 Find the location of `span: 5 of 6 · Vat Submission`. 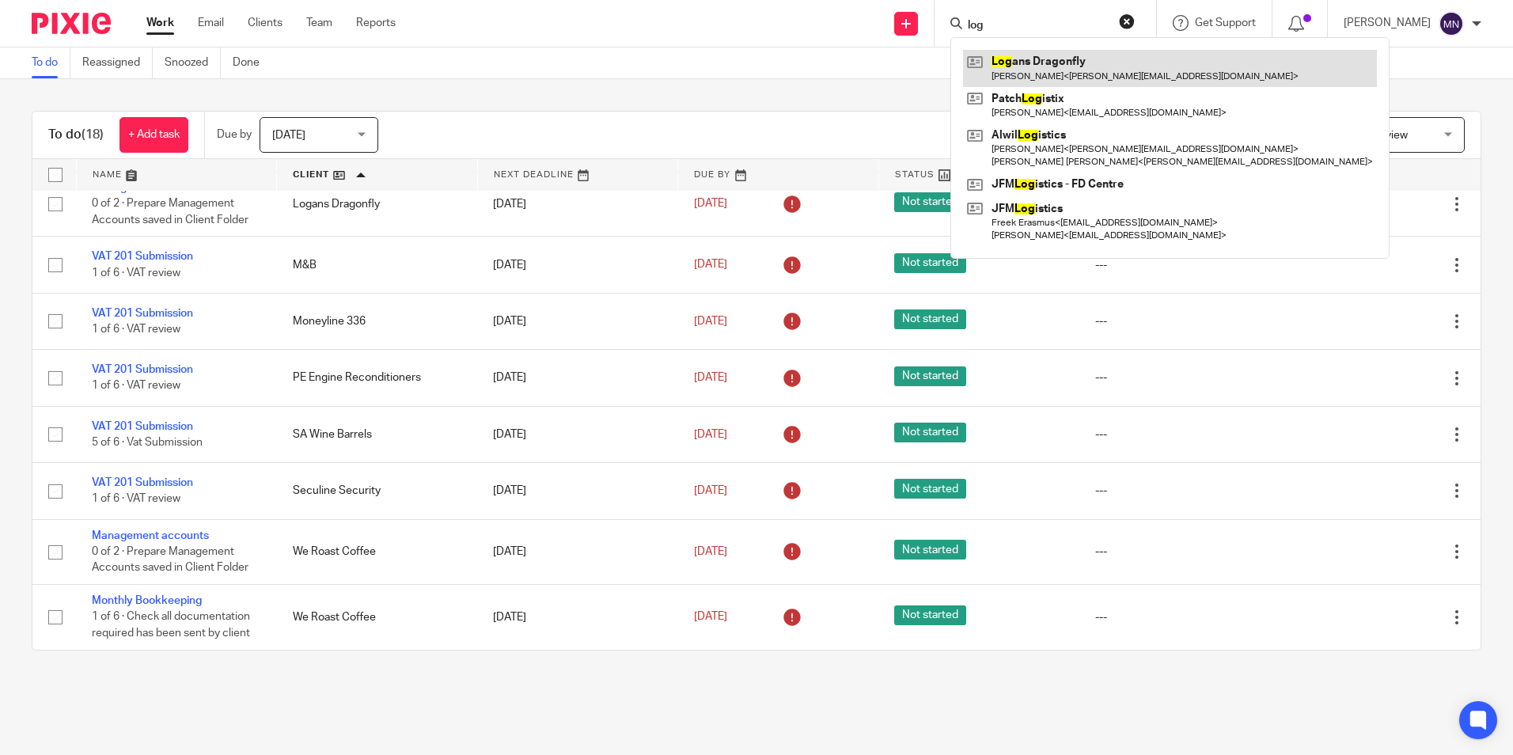

span: 5 of 6 · Vat Submission is located at coordinates (147, 442).